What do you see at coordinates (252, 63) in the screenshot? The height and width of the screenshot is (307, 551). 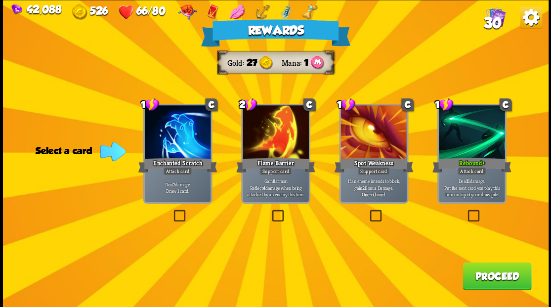 I see `span: 27` at bounding box center [252, 63].